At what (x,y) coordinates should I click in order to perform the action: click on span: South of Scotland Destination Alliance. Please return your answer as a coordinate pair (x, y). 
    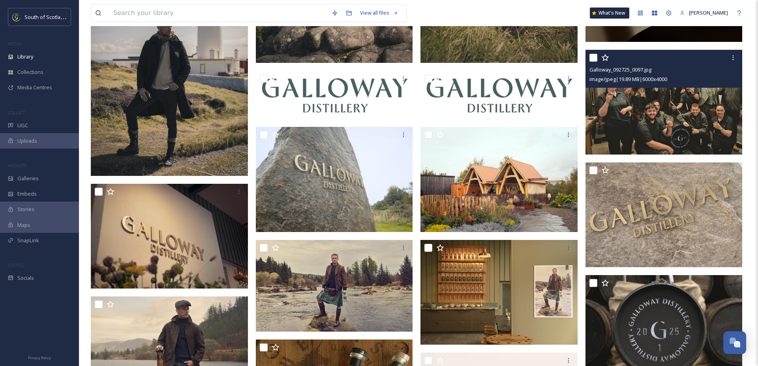
    Looking at the image, I should click on (70, 17).